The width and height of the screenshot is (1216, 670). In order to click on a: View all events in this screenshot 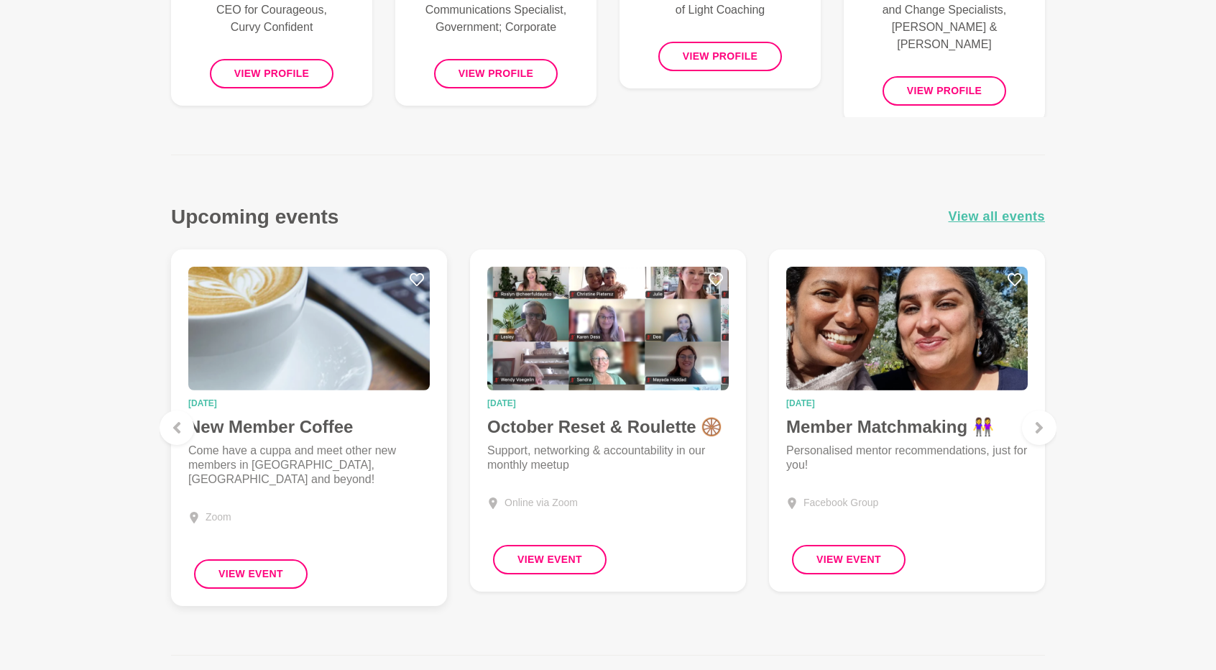, I will do `click(997, 216)`.